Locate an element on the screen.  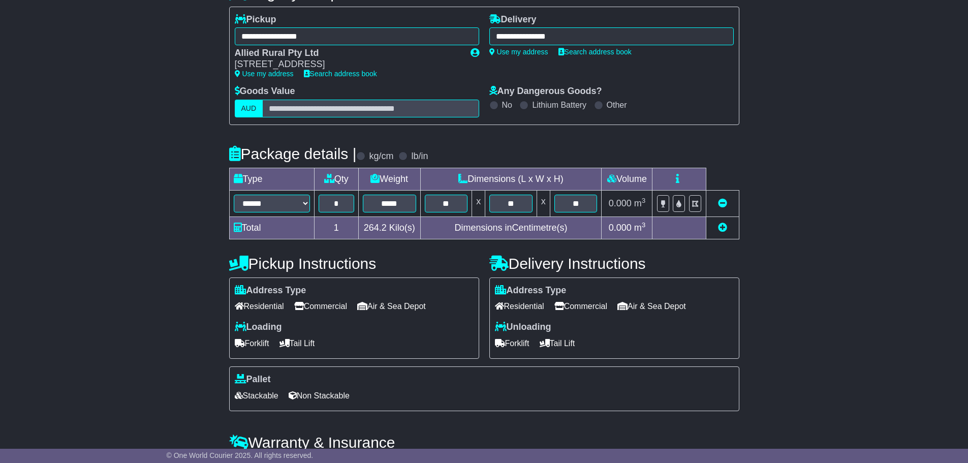
td: Dimensions (L x W x H) is located at coordinates (510, 179).